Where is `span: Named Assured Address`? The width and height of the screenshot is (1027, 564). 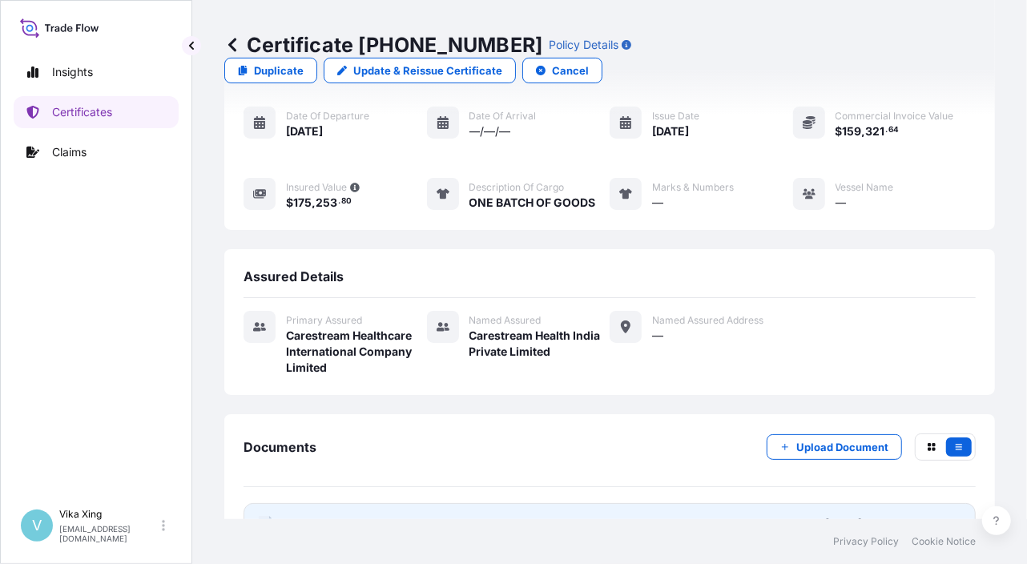
span: Named Assured Address is located at coordinates (707, 320).